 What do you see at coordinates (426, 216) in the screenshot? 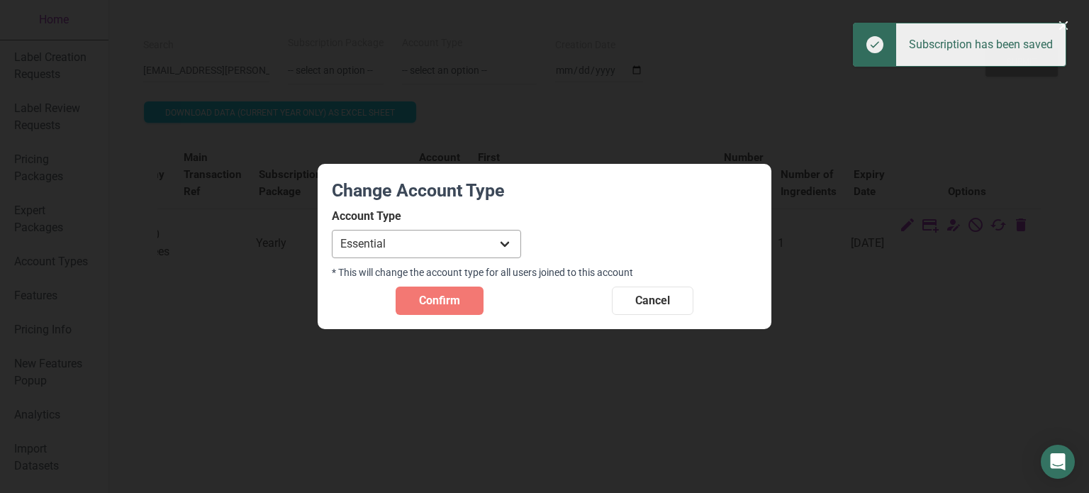
I see `label: Account Type` at bounding box center [426, 216].